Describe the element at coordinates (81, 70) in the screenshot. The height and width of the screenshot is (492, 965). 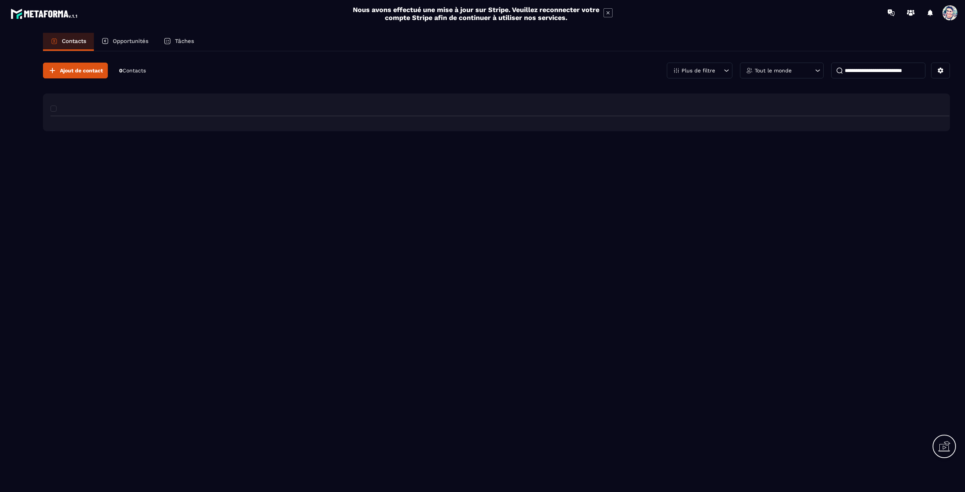
I see `span: Ajout de contact` at that location.